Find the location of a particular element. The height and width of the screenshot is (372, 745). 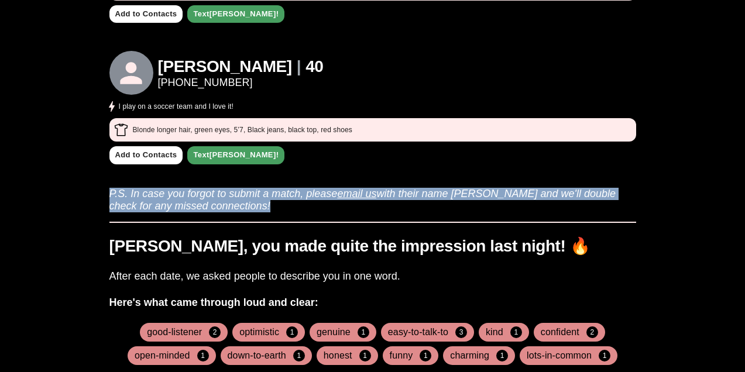

h4: honest is located at coordinates (338, 356).